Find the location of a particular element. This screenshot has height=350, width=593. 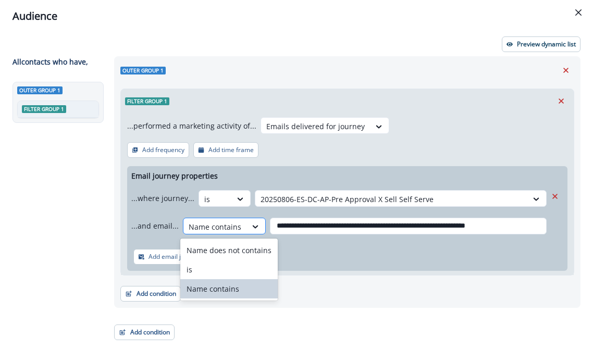

button: Add email journey property is located at coordinates (183, 257).